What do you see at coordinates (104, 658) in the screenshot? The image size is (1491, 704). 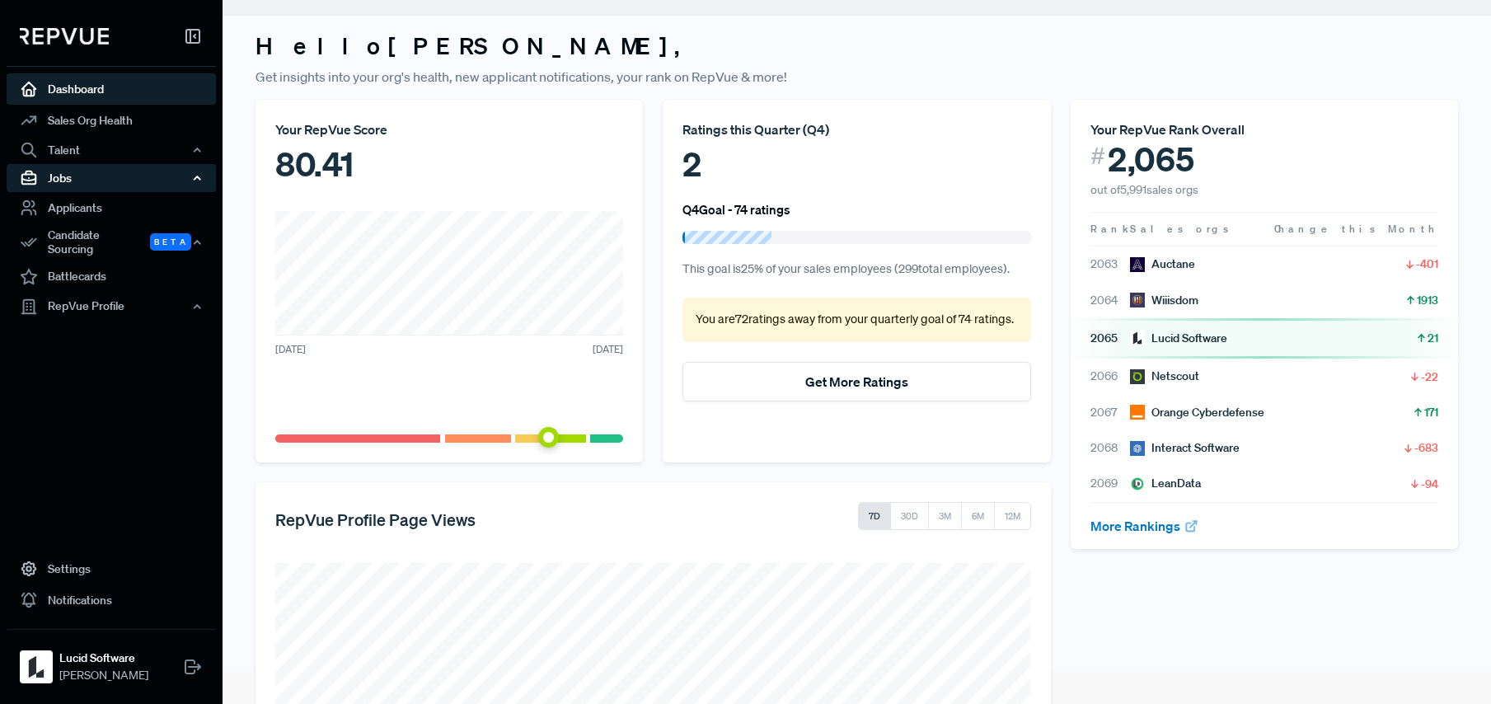 I see `strong: Lucid Software` at bounding box center [104, 658].